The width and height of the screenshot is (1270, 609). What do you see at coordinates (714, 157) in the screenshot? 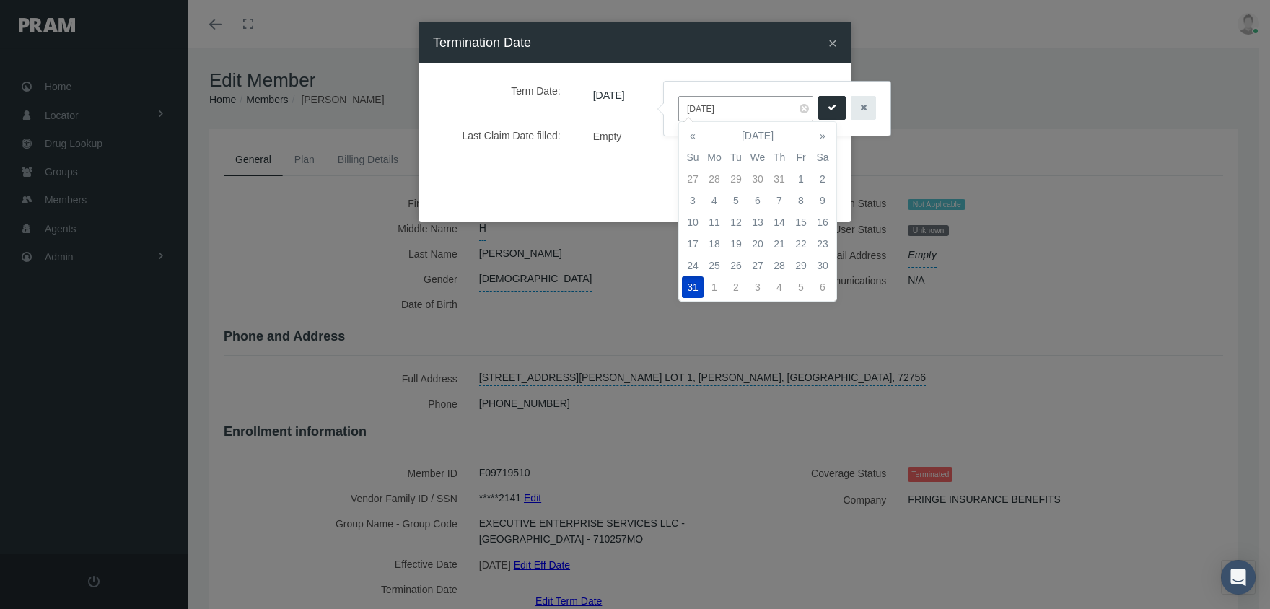
I see `th: Mo` at bounding box center [714, 157].